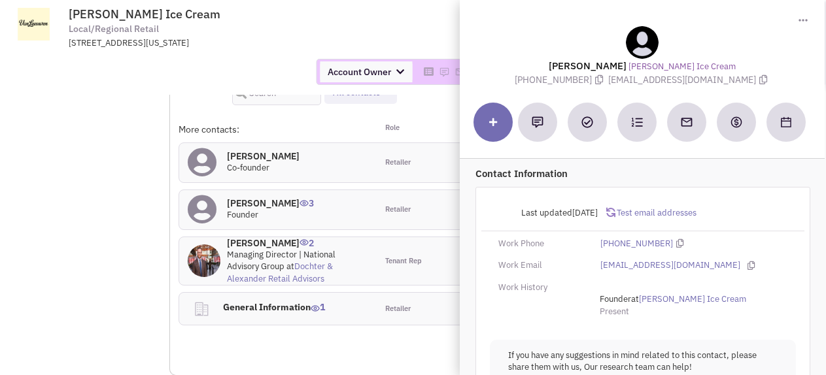  What do you see at coordinates (656, 213) in the screenshot?
I see `span: Test email addresses` at bounding box center [656, 213].